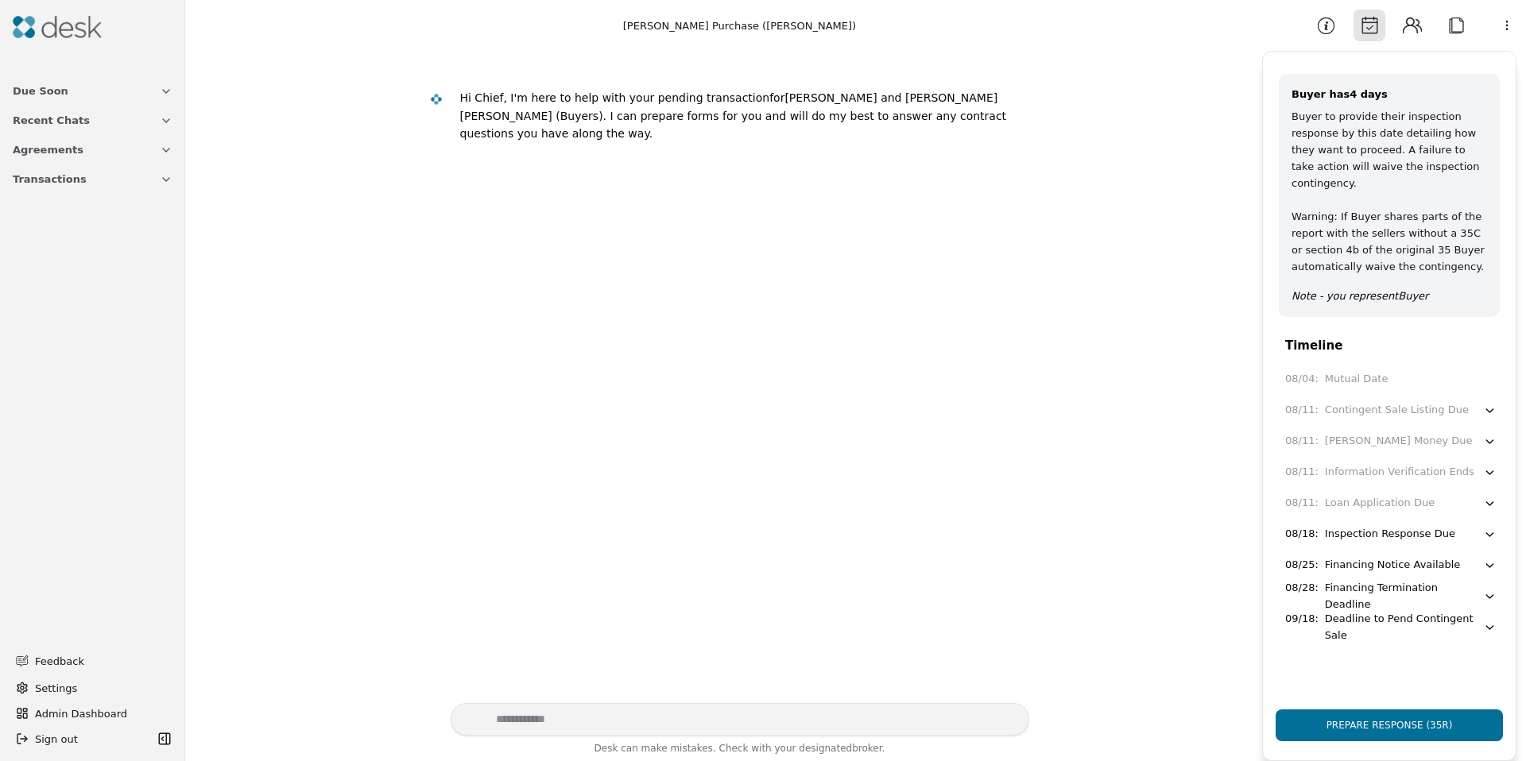  What do you see at coordinates (1391, 472) in the screenshot?
I see `button: 08/11:Information Verification Ends` at bounding box center [1391, 472].